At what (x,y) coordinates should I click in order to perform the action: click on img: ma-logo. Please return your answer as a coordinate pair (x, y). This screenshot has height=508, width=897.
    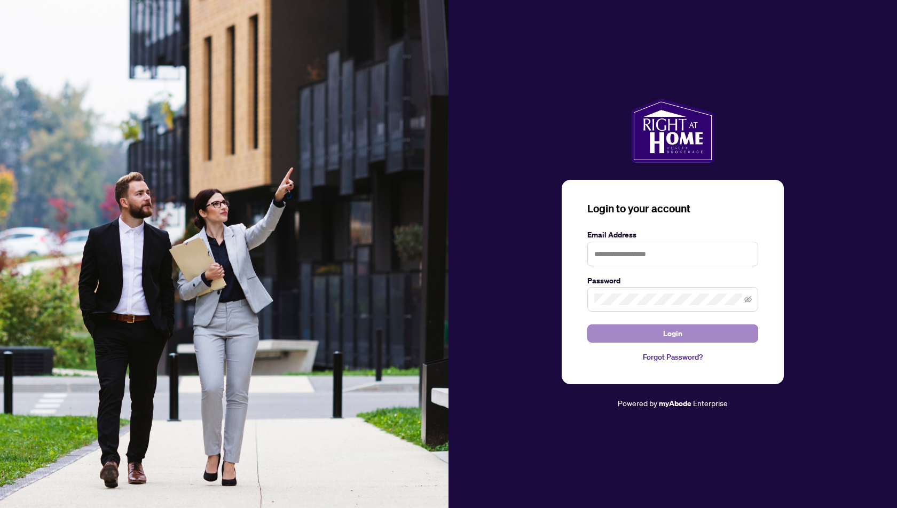
    Looking at the image, I should click on (672, 131).